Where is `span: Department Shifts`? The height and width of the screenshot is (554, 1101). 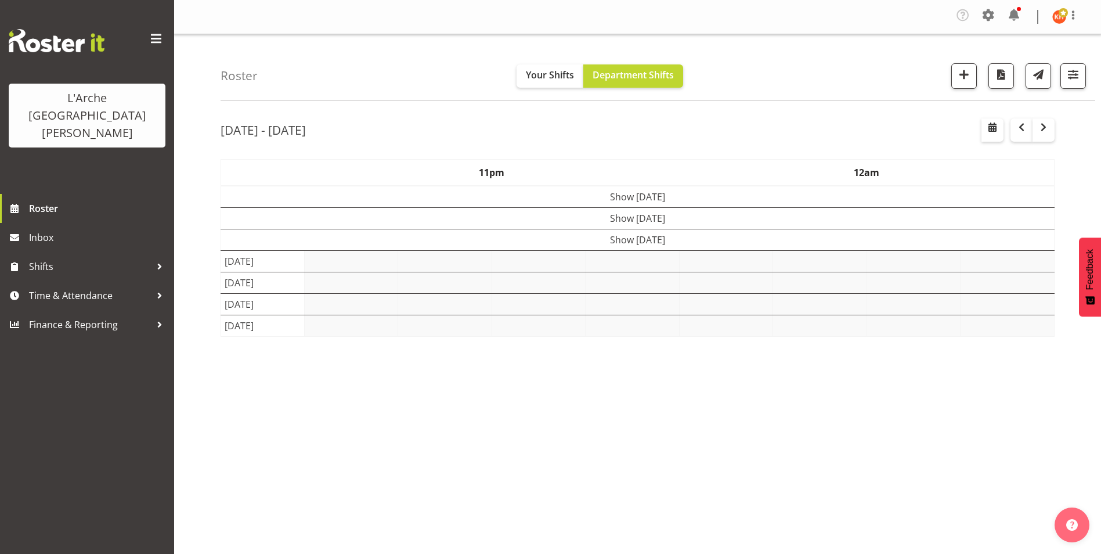 span: Department Shifts is located at coordinates (633, 75).